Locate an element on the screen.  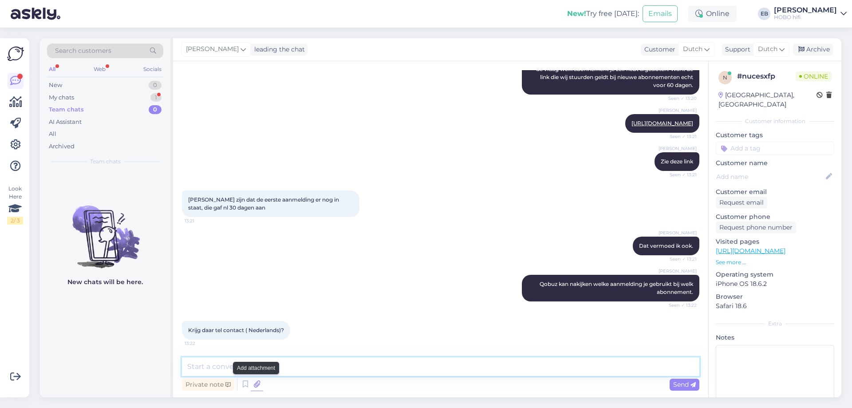
img: No chats is located at coordinates (105, 229).